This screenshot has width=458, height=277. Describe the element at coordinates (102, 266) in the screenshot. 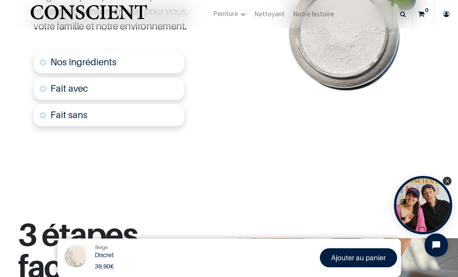

I see `span: 39,90` at that location.